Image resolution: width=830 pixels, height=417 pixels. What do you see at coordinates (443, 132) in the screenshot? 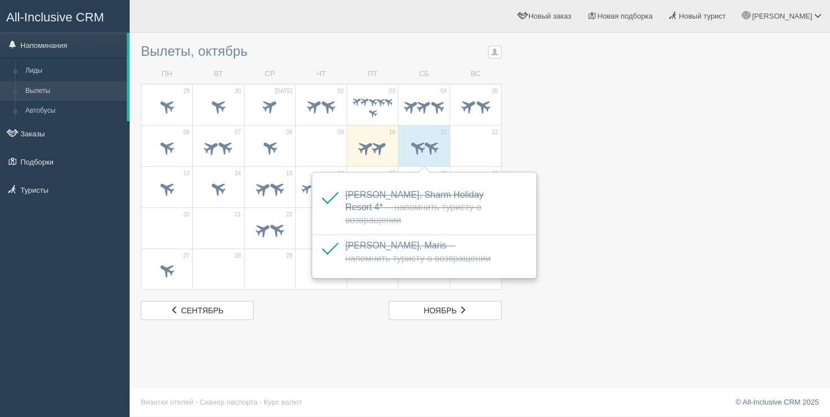
I see `span: 11` at bounding box center [443, 132].